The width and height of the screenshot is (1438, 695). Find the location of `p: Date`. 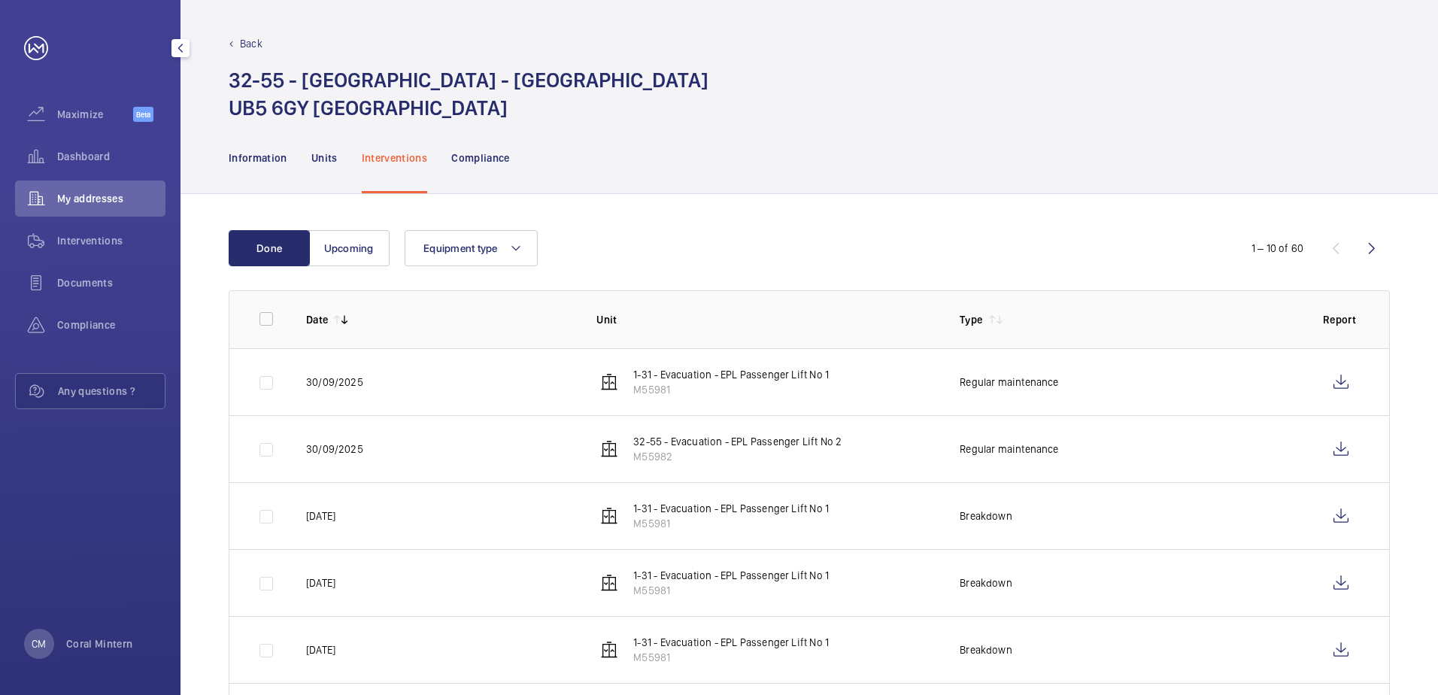

p: Date is located at coordinates (317, 320).